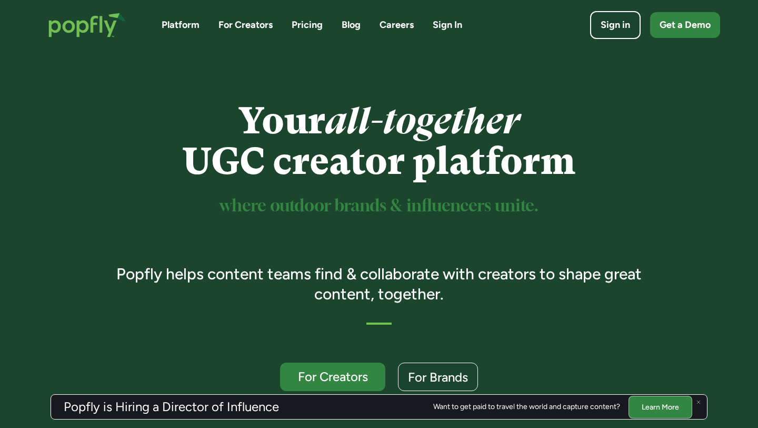 The height and width of the screenshot is (428, 758). Describe the element at coordinates (181, 25) in the screenshot. I see `a: Platform` at that location.